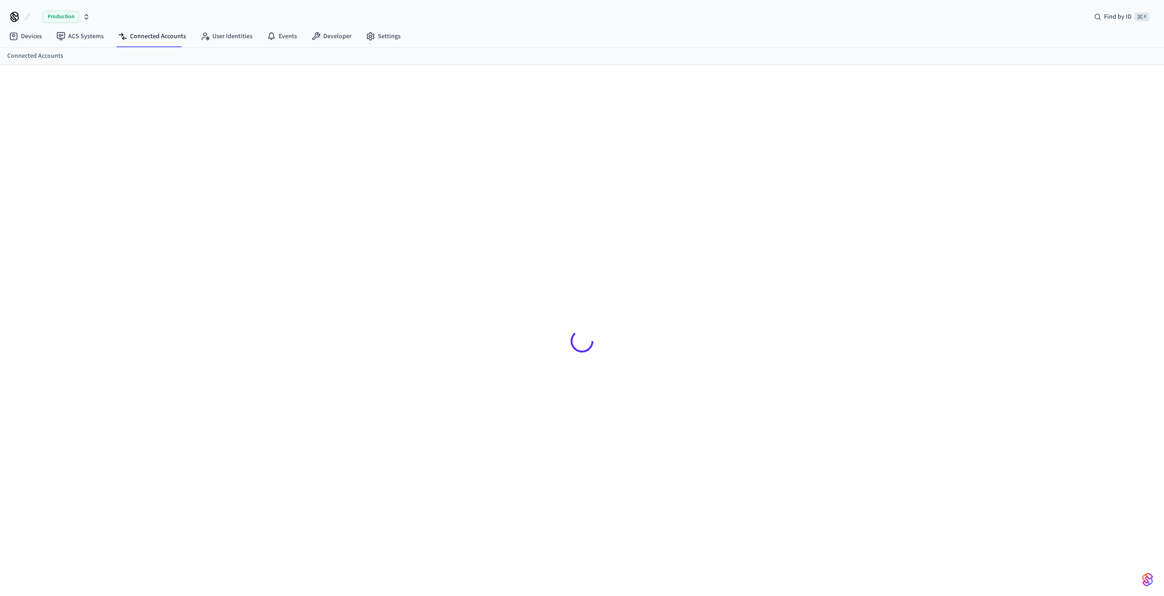  What do you see at coordinates (80, 36) in the screenshot?
I see `a: ACS Systems` at bounding box center [80, 36].